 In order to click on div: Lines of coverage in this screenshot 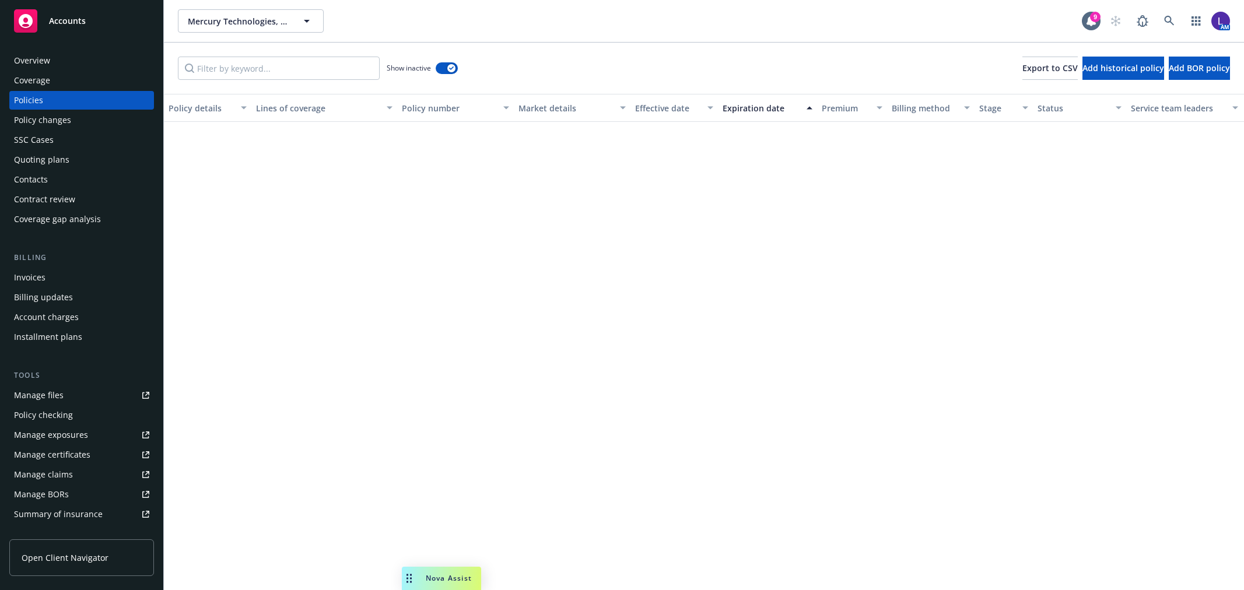, I will do `click(318, 108)`.